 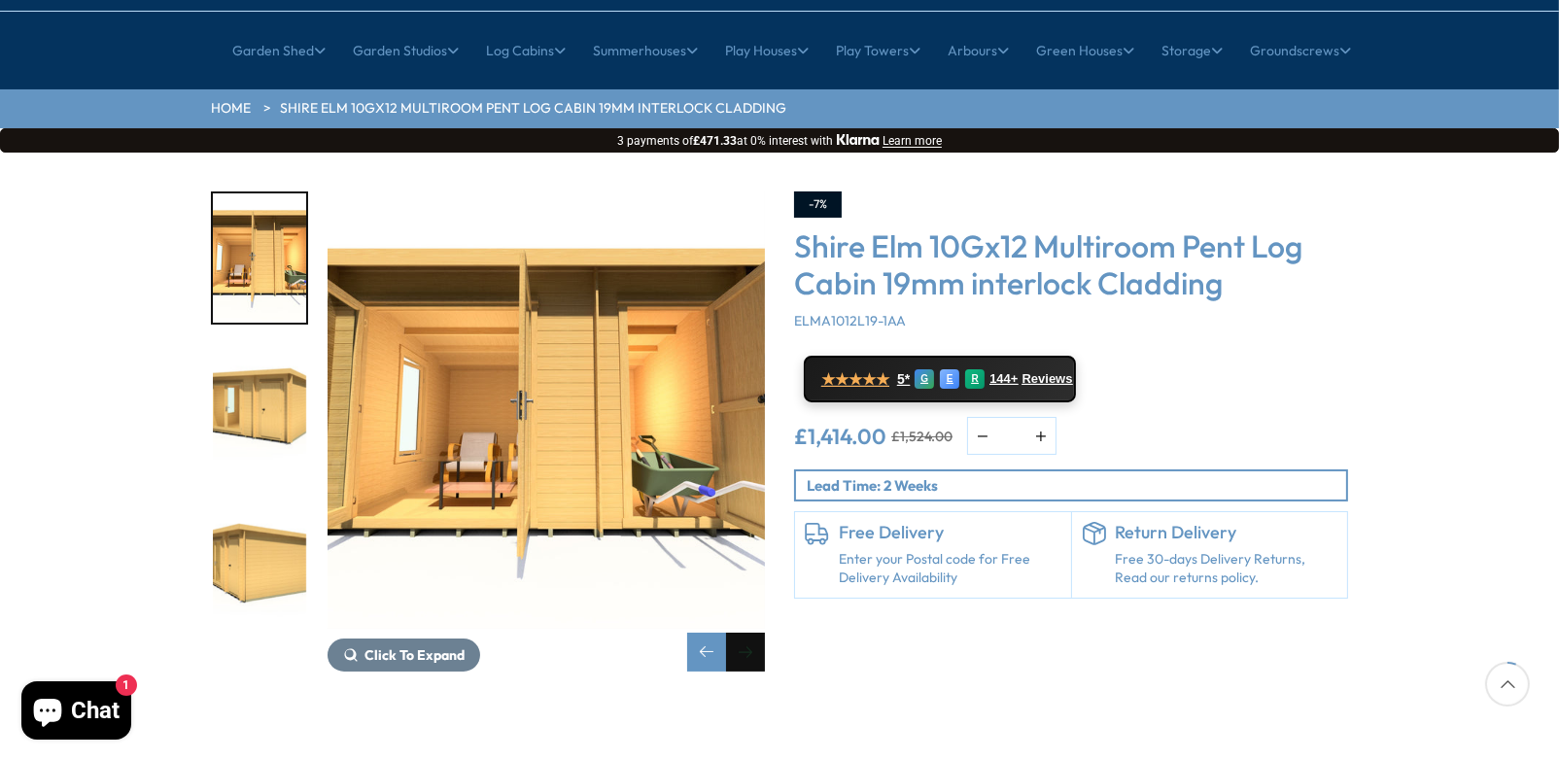 I want to click on div: R, so click(x=975, y=379).